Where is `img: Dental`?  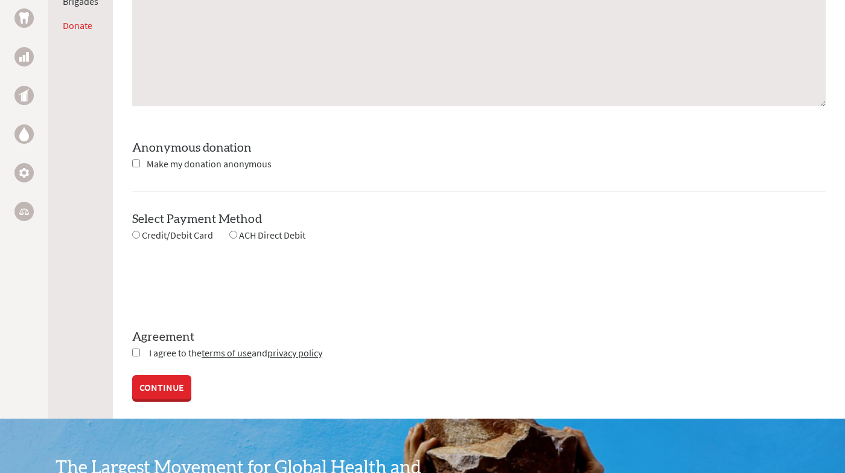
img: Dental is located at coordinates (24, 18).